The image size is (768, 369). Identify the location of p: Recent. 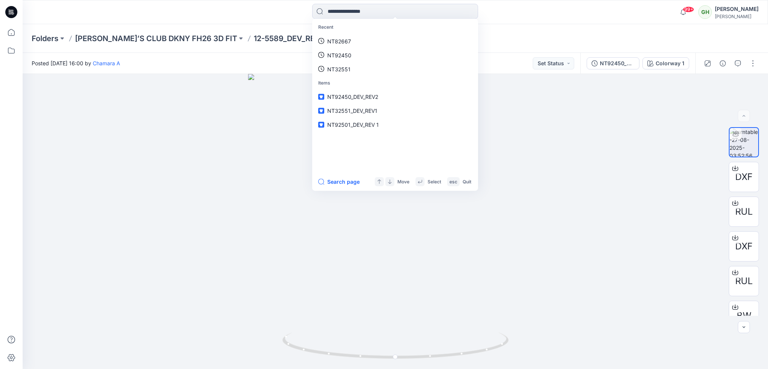
(395, 27).